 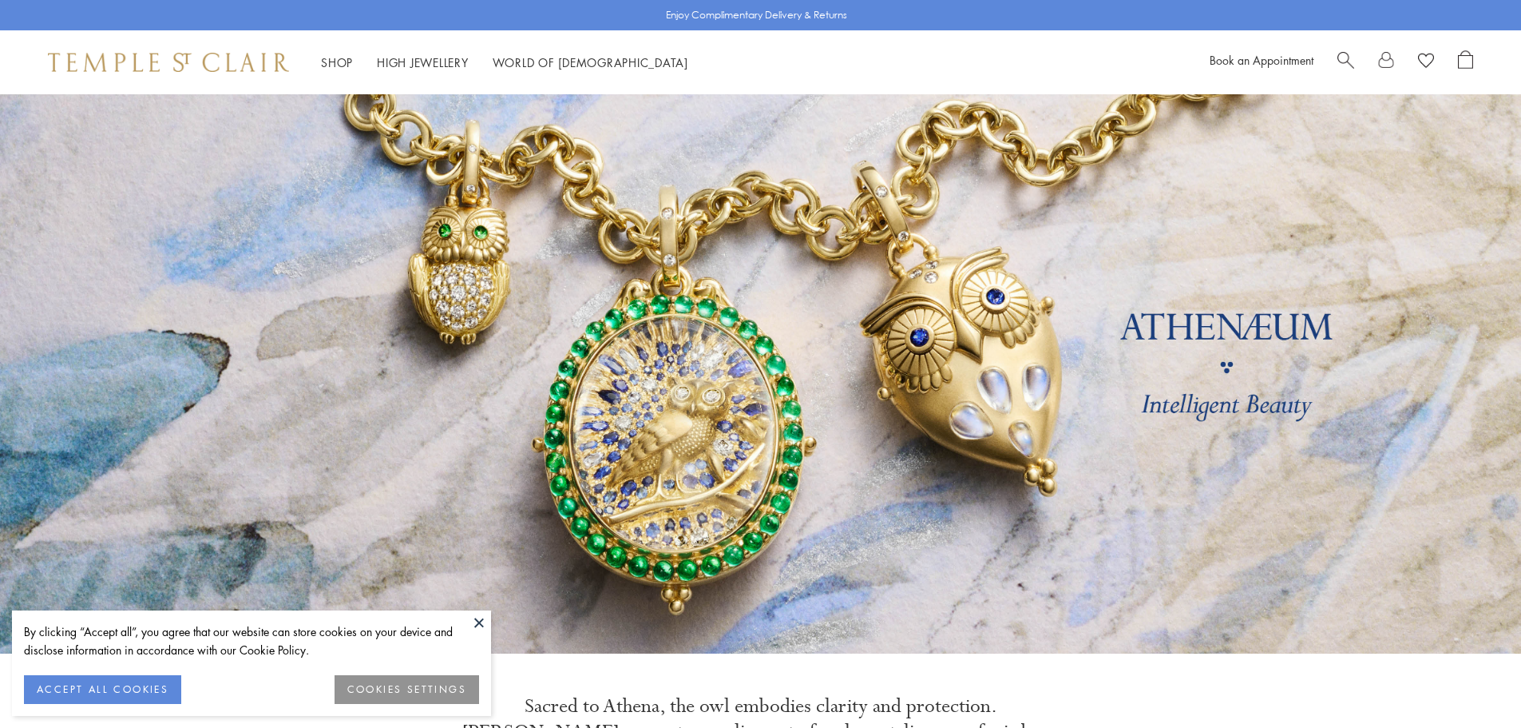 What do you see at coordinates (102, 689) in the screenshot?
I see `button: ACCEPT ALL COOKIES` at bounding box center [102, 689].